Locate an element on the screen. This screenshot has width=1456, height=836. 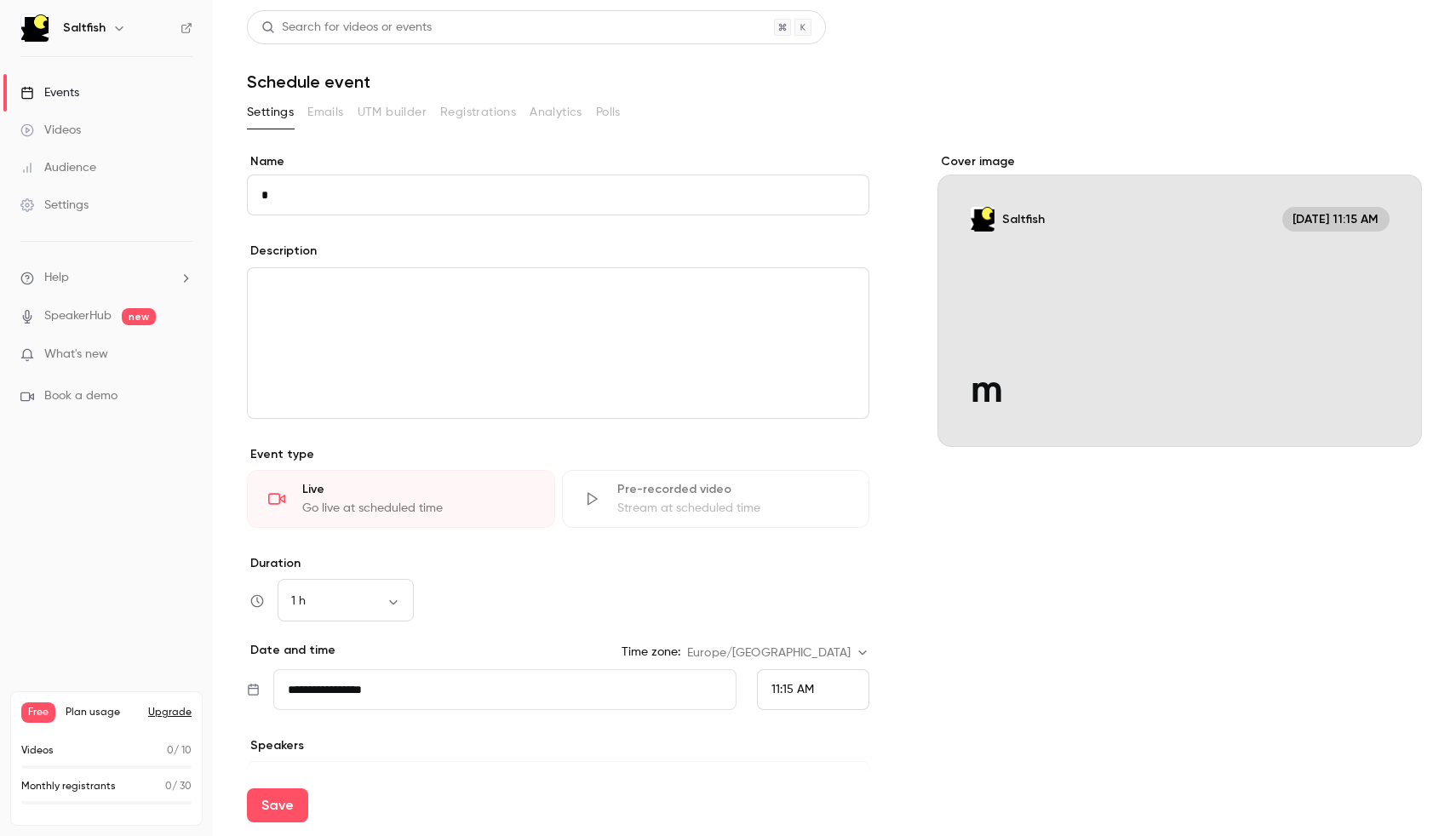
label: Time zone: is located at coordinates (650, 652).